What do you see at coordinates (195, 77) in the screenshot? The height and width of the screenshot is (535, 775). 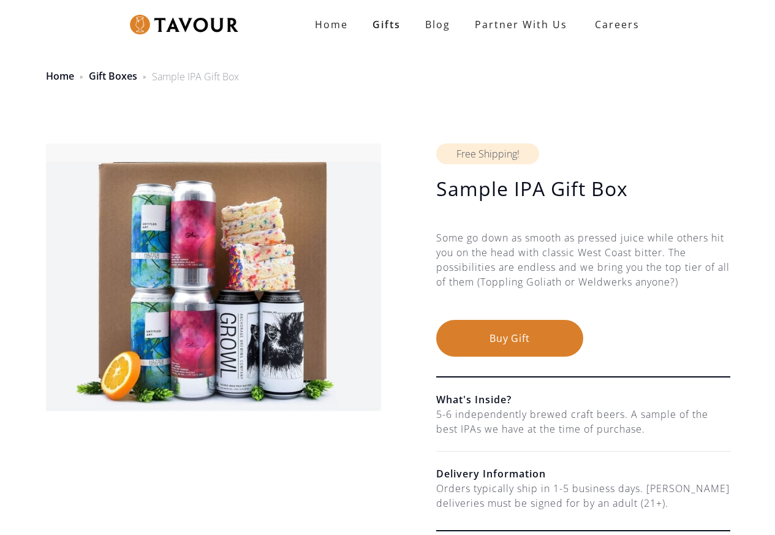 I see `div: Sample IPA Gift Box` at bounding box center [195, 77].